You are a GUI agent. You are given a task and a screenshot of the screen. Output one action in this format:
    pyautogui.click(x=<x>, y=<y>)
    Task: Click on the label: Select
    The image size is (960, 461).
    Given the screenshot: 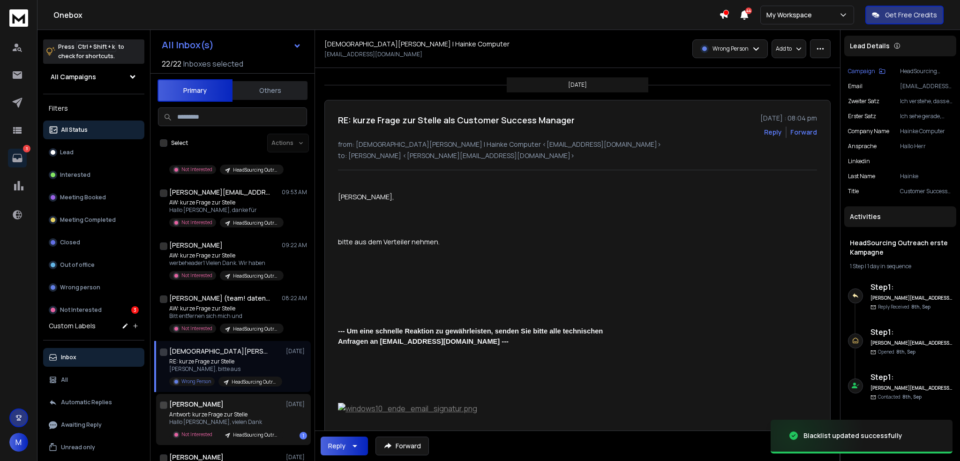 What is the action you would take?
    pyautogui.click(x=180, y=143)
    